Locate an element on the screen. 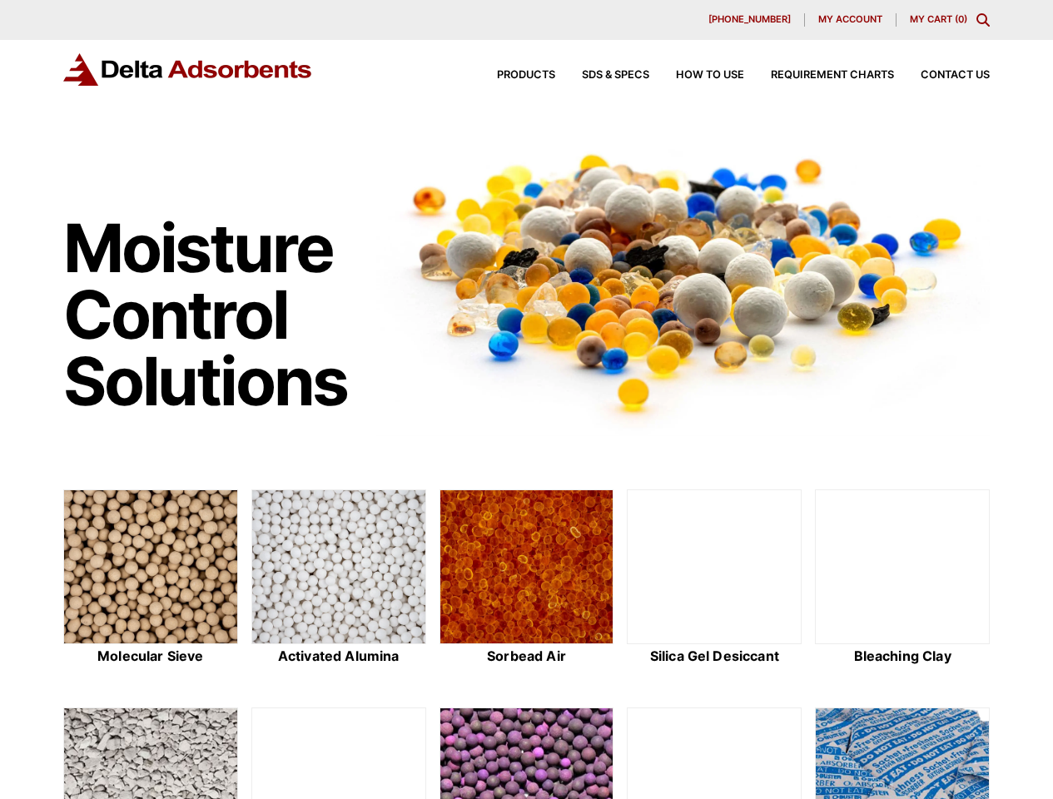  a: SDS & SPECS is located at coordinates (602, 75).